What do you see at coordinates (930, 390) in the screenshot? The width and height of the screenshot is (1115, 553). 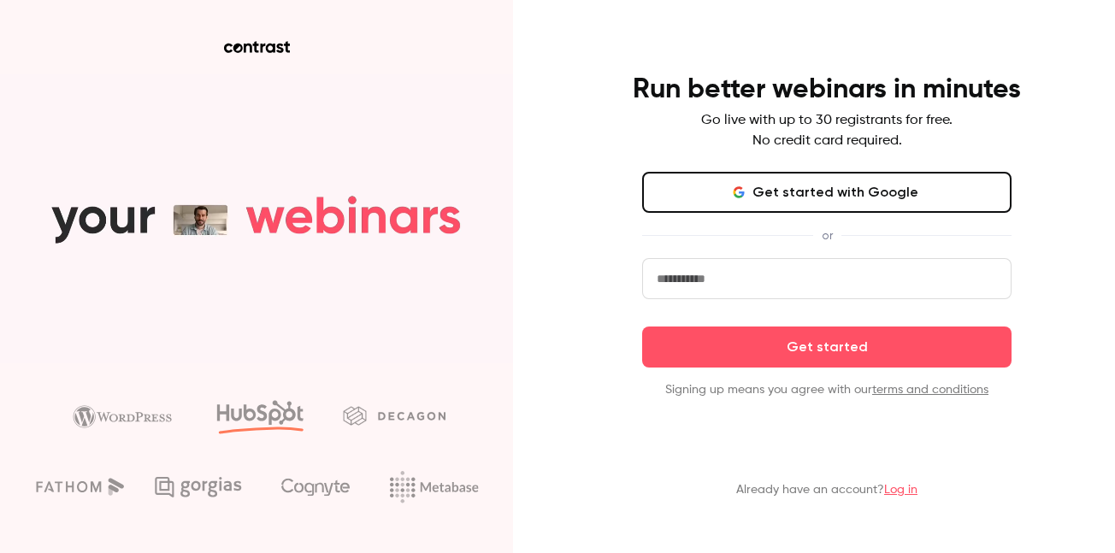 I see `a: terms and conditions` at bounding box center [930, 390].